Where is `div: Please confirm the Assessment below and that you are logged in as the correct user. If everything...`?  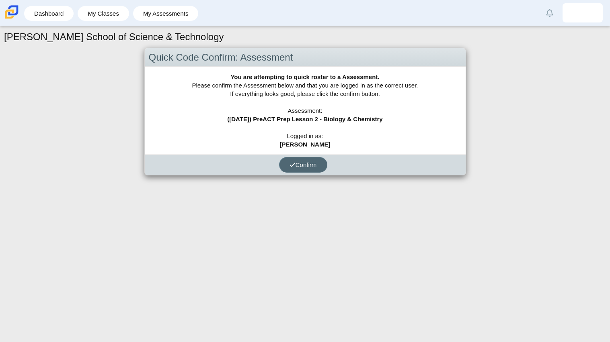 div: Please confirm the Assessment below and that you are logged in as the correct user. If everything... is located at coordinates (305, 110).